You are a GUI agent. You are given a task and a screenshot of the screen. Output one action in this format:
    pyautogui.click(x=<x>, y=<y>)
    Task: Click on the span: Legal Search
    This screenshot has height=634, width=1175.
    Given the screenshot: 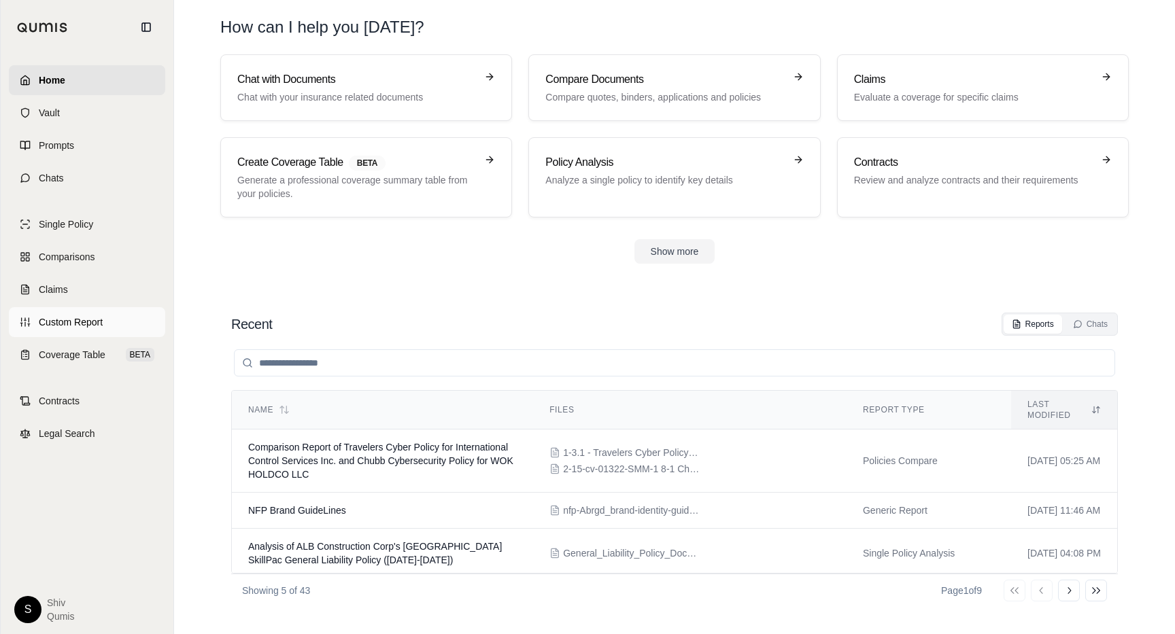 What is the action you would take?
    pyautogui.click(x=67, y=434)
    